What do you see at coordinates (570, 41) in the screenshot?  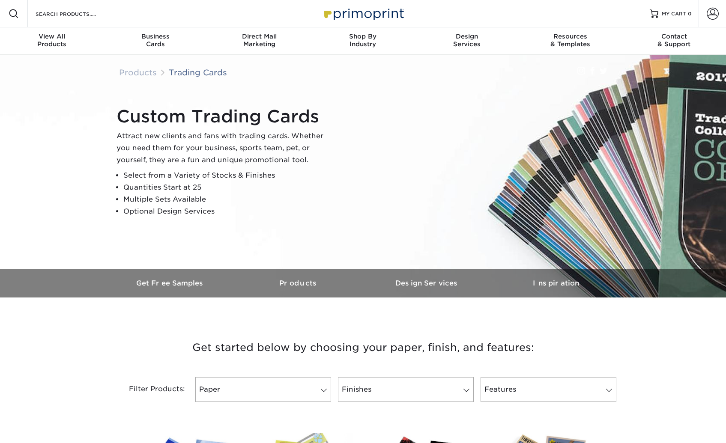 I see `a: Resources& Templates` at bounding box center [570, 41].